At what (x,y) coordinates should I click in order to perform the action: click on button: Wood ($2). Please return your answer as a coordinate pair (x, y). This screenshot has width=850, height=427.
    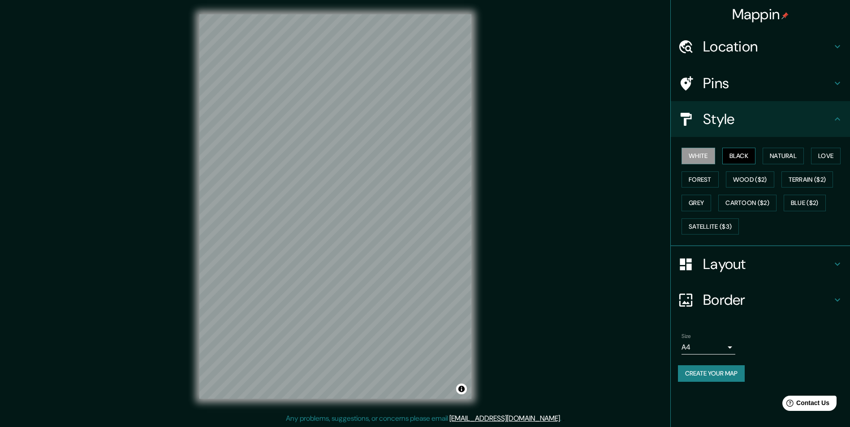
    Looking at the image, I should click on (750, 180).